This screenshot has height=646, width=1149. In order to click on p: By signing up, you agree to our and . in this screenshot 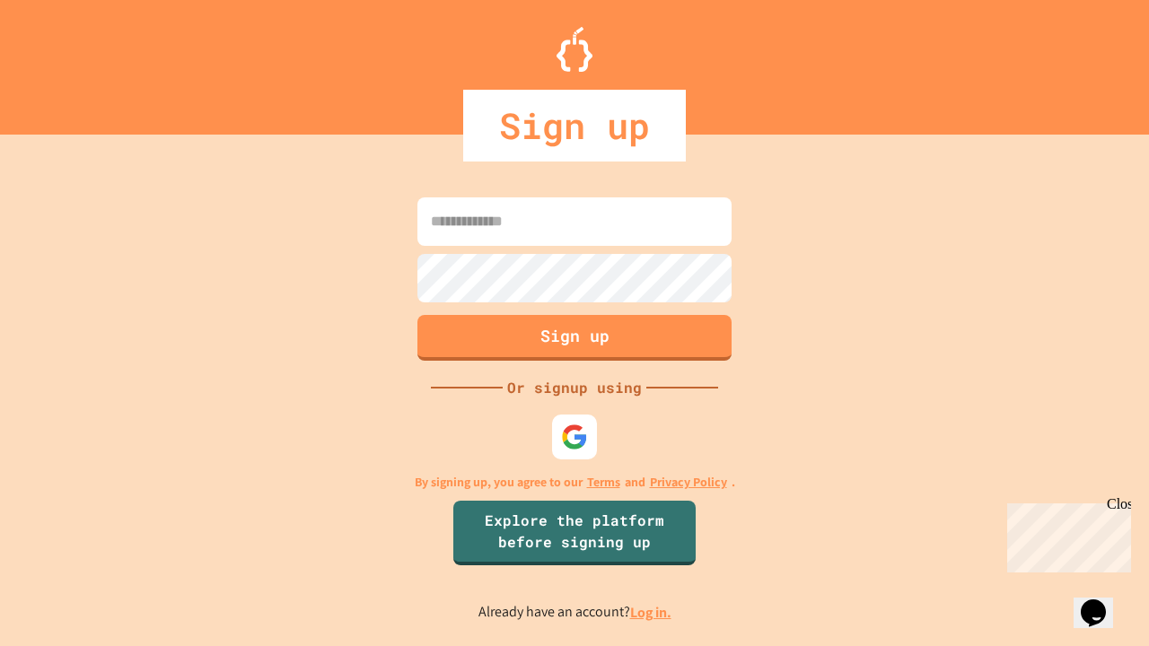, I will do `click(575, 482)`.